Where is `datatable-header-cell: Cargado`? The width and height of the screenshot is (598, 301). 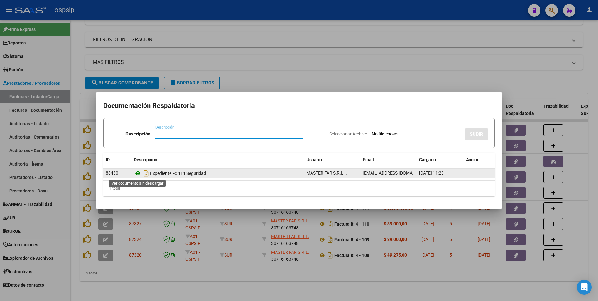 datatable-header-cell: Cargado is located at coordinates (440, 159).